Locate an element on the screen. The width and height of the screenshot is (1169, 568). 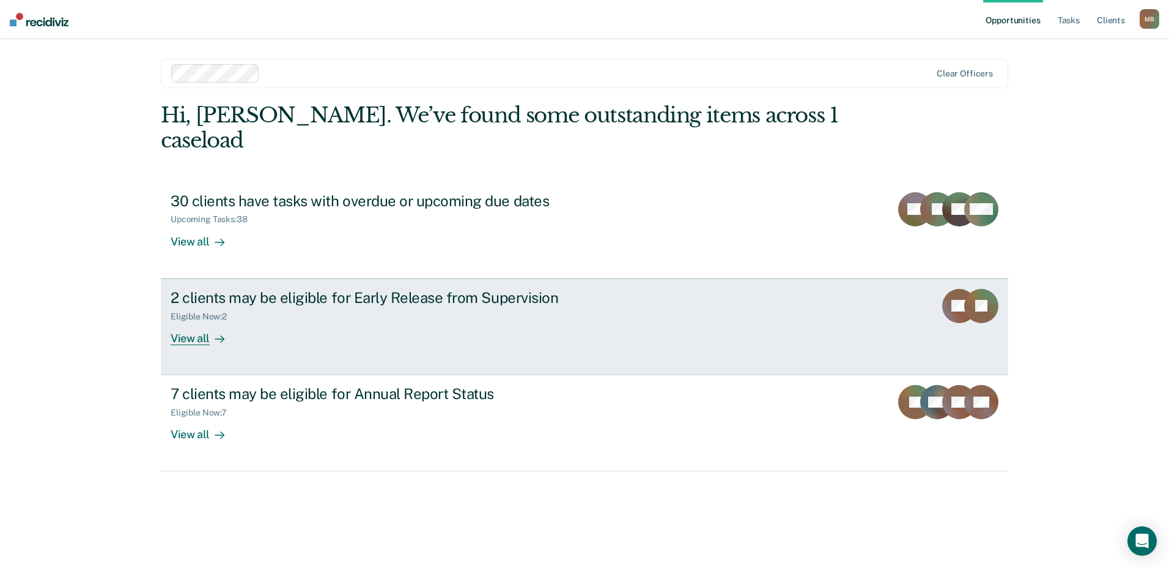
div: Open Intercom Messenger is located at coordinates (1142, 541).